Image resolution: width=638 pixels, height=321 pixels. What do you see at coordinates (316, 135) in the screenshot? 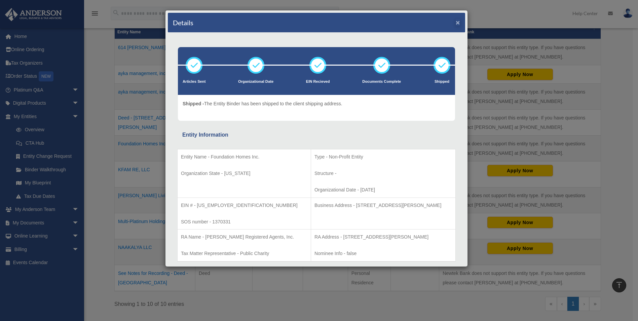
I see `div: Entity Information` at bounding box center [316, 135].